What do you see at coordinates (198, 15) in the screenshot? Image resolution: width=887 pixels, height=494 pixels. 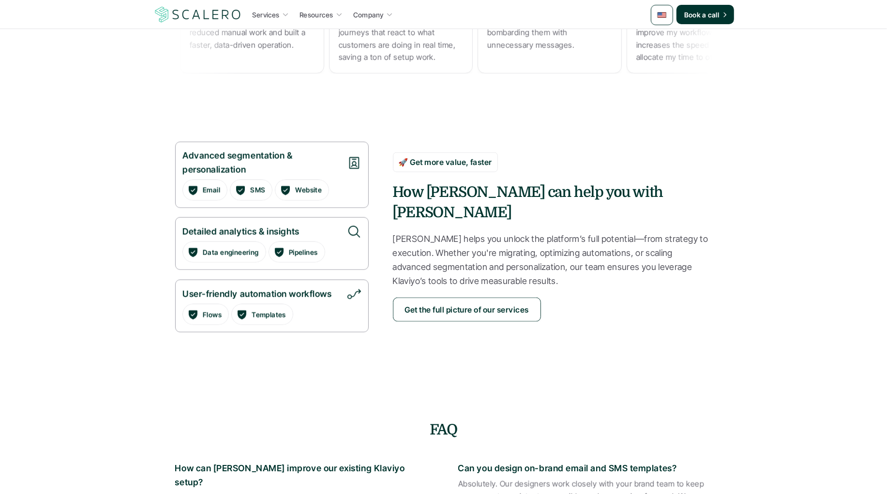 I see `a: Scalero company logotype` at bounding box center [198, 15].